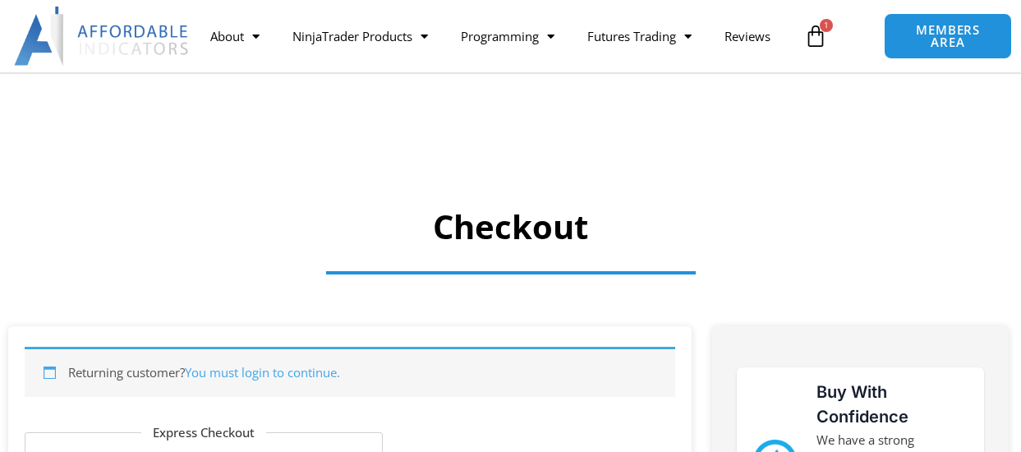 The image size is (1021, 452). I want to click on a: You must login to continue., so click(262, 372).